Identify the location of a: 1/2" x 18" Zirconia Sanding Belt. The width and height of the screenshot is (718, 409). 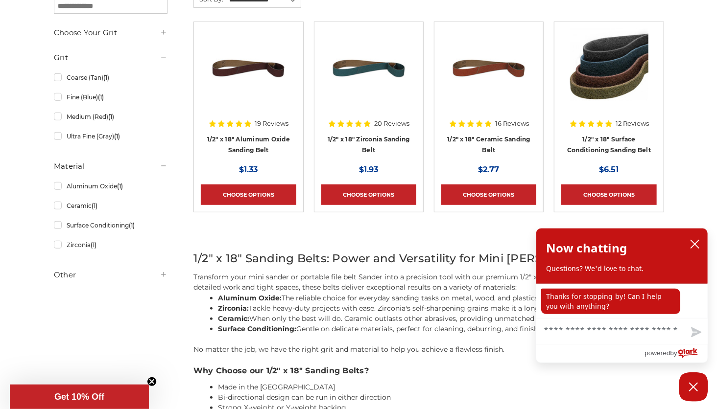
(369, 145).